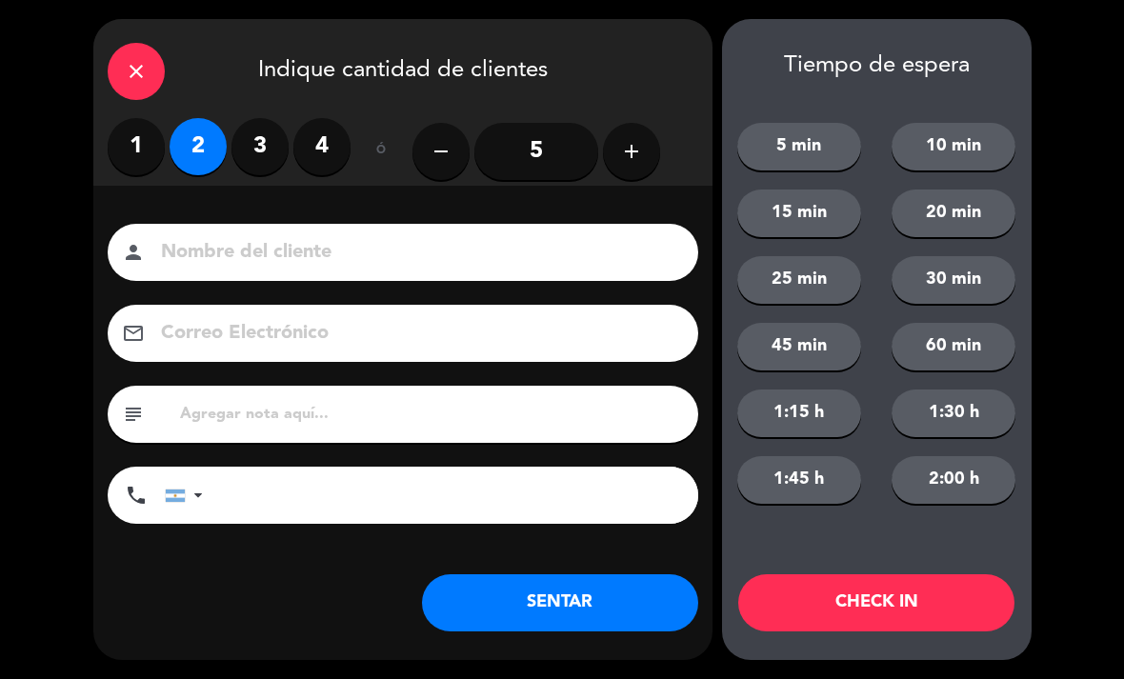 The width and height of the screenshot is (1124, 679). What do you see at coordinates (954, 480) in the screenshot?
I see `button: 2:00 h` at bounding box center [954, 480].